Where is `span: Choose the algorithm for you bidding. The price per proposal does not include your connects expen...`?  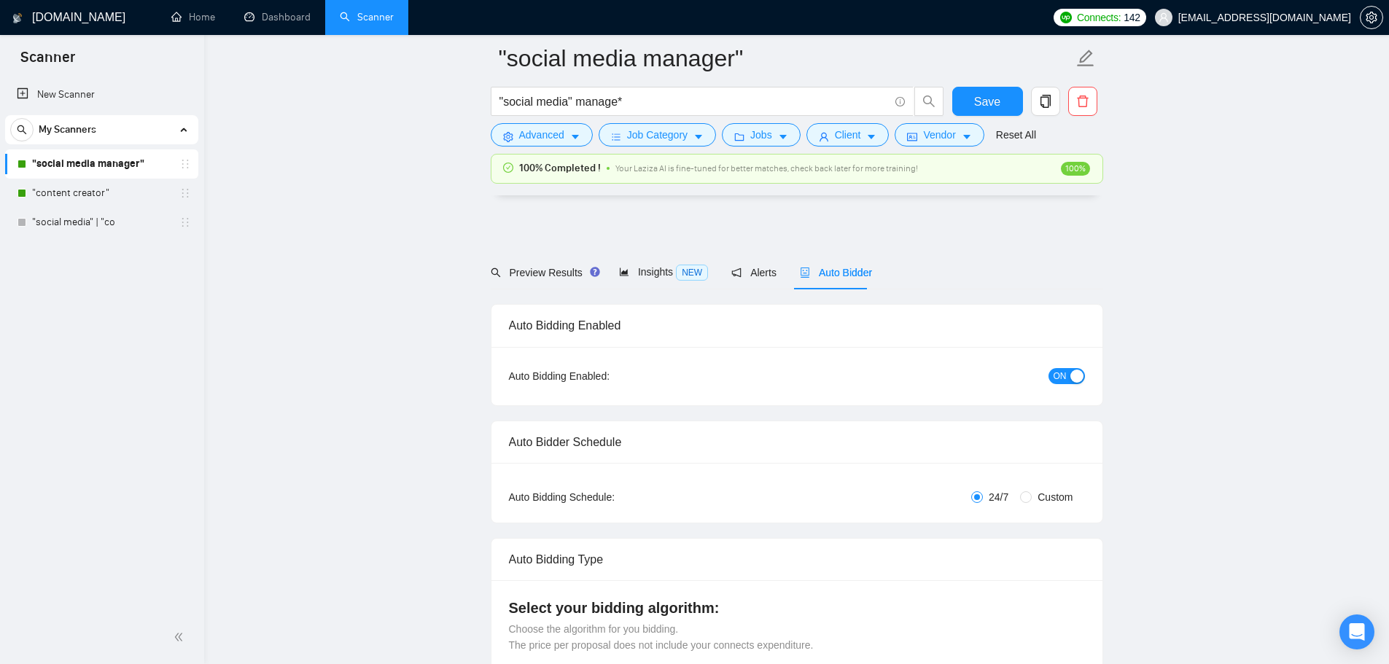
span: Choose the algorithm for you bidding. The price per proposal does not include your connects expen... is located at coordinates (662, 637).